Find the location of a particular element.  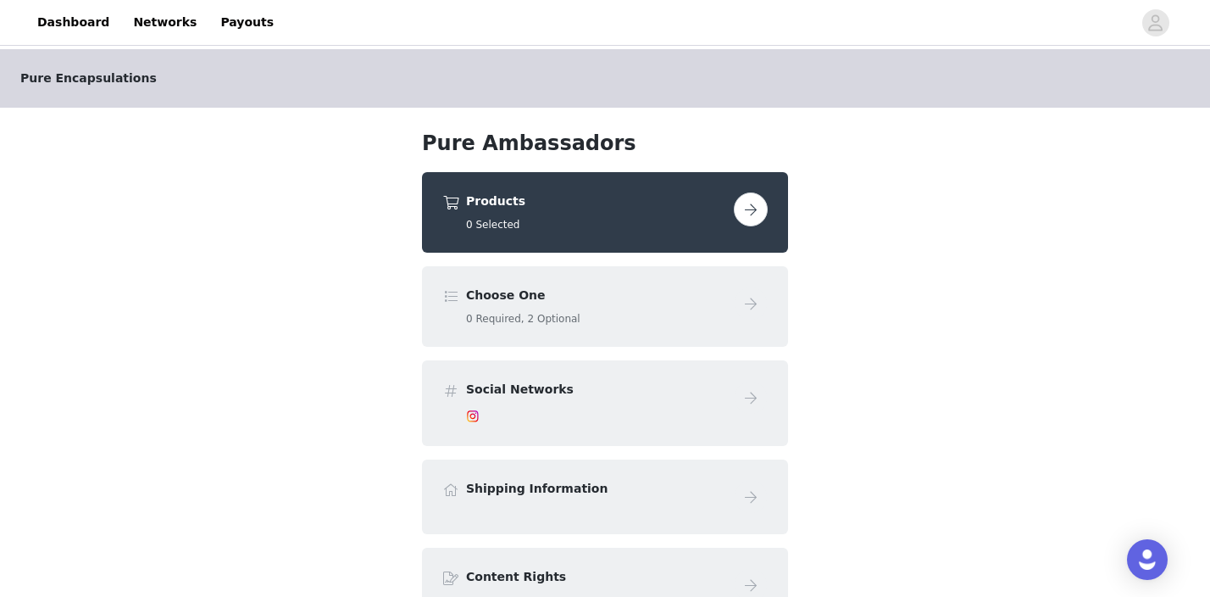

h4: Social Networks is located at coordinates (597, 389).